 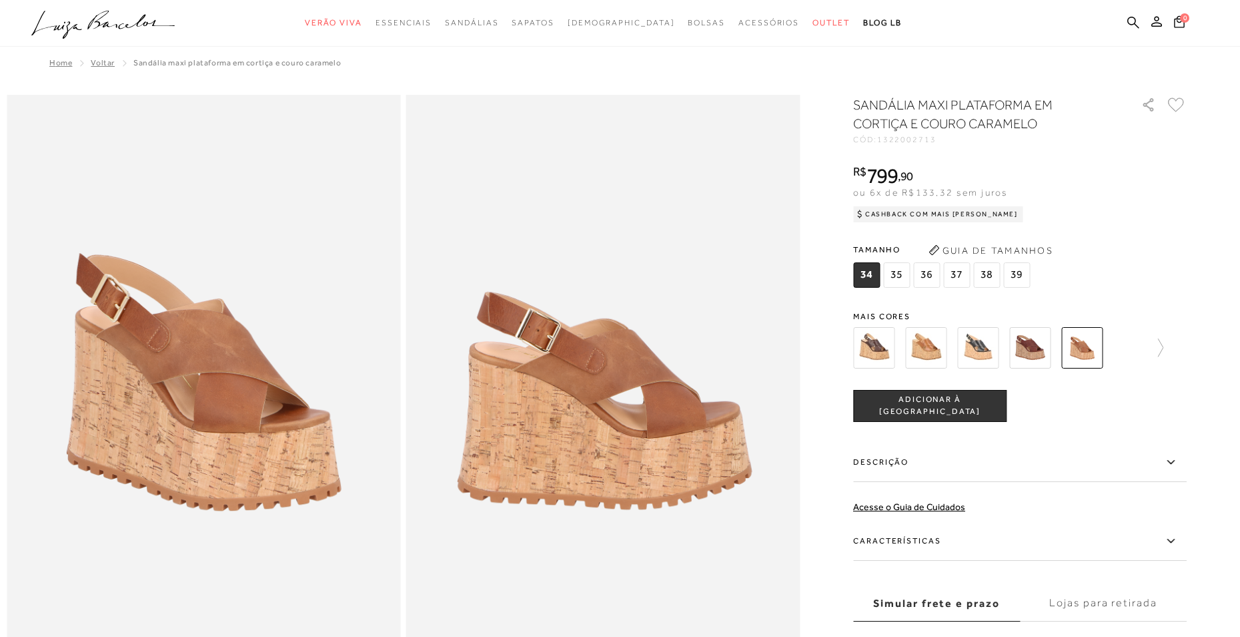 What do you see at coordinates (883, 23) in the screenshot?
I see `span: BLOG LB` at bounding box center [883, 23].